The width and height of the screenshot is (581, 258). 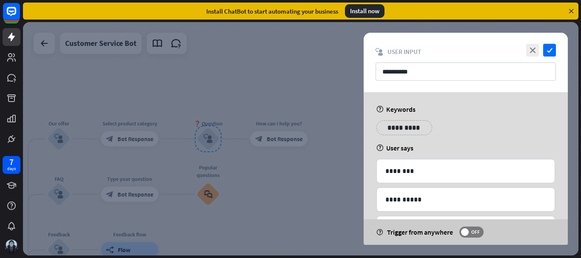 What do you see at coordinates (11, 169) in the screenshot?
I see `div: days` at bounding box center [11, 169].